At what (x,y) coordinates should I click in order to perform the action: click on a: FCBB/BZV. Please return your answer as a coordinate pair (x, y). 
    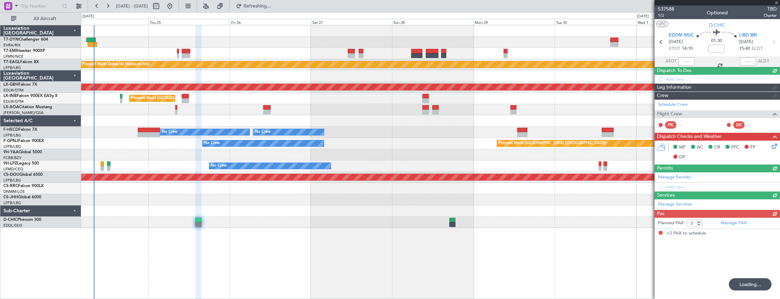
    Looking at the image, I should click on (12, 158).